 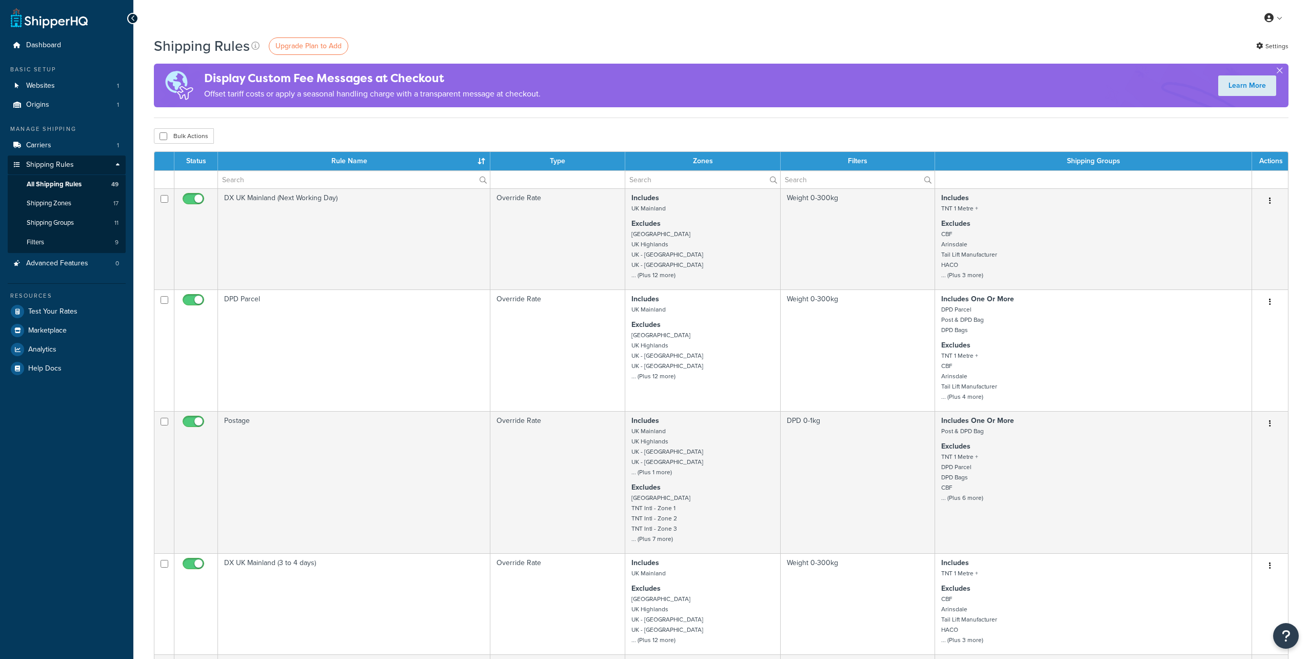 I want to click on button: Bulk Actions, so click(x=184, y=136).